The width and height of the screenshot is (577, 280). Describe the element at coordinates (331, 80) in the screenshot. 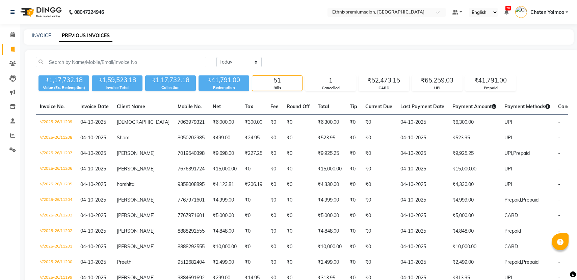

I see `div: 1` at that location.